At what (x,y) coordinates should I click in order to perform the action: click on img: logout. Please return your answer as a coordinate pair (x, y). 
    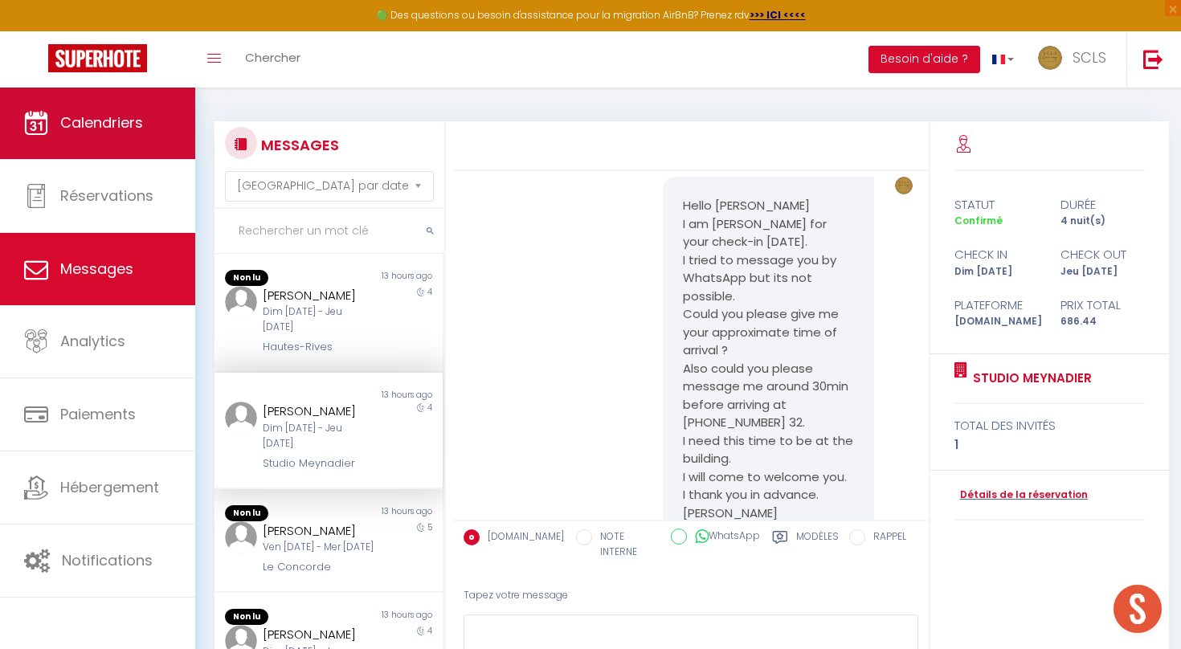
    Looking at the image, I should click on (1153, 59).